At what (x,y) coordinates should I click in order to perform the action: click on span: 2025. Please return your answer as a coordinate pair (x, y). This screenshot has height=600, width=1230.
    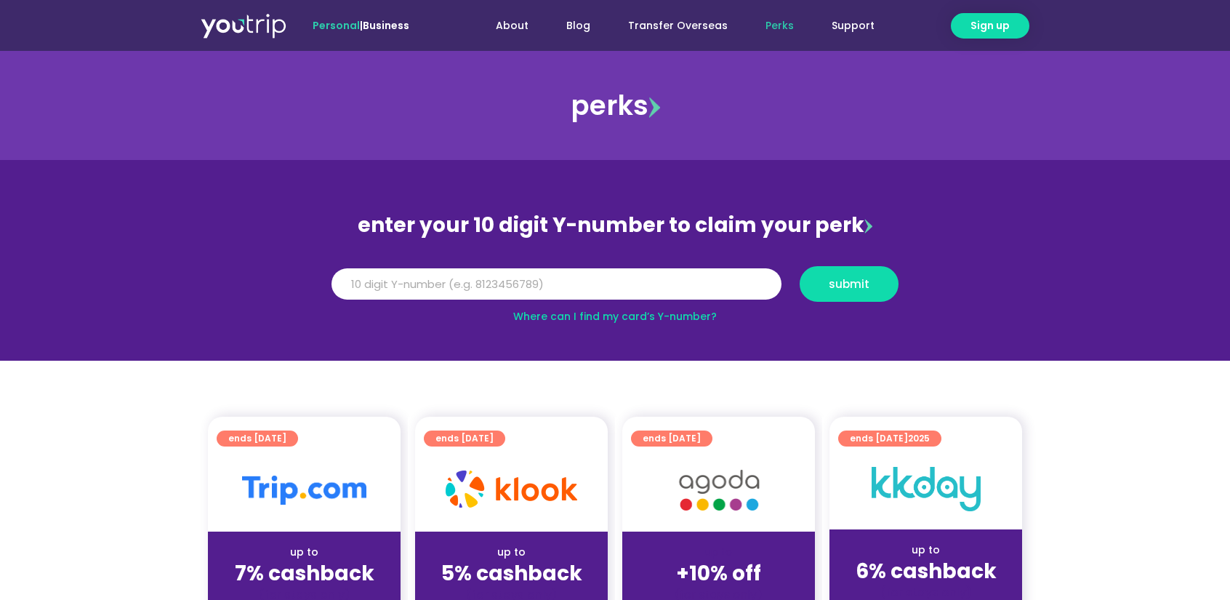
    Looking at the image, I should click on (919, 438).